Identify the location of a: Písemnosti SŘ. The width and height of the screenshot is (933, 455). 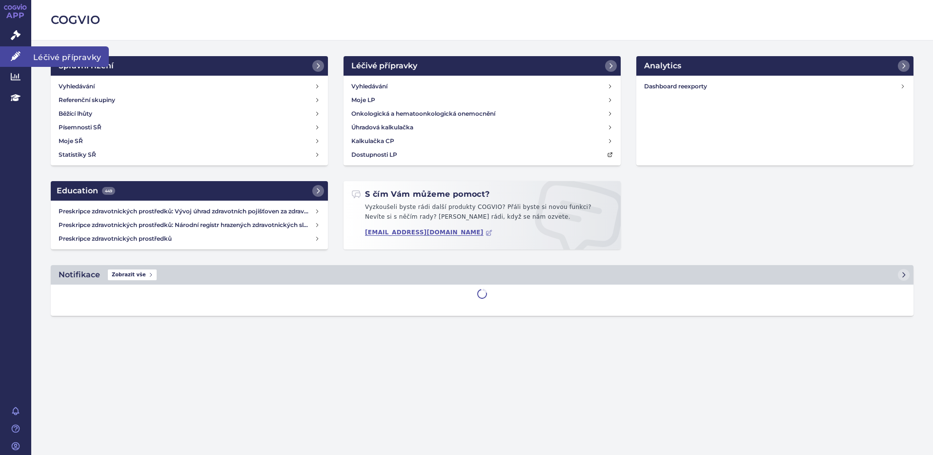
(189, 127).